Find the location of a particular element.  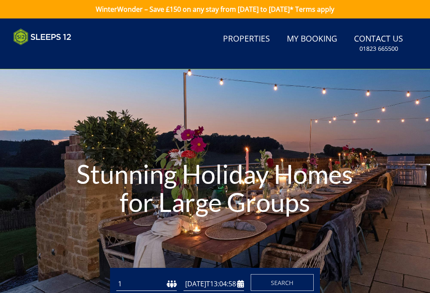

img: Sleeps 12 is located at coordinates (42, 37).